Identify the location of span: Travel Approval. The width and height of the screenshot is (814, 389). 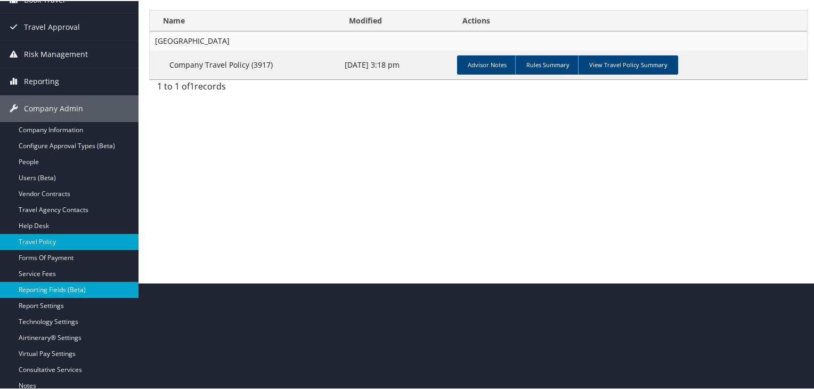
(52, 26).